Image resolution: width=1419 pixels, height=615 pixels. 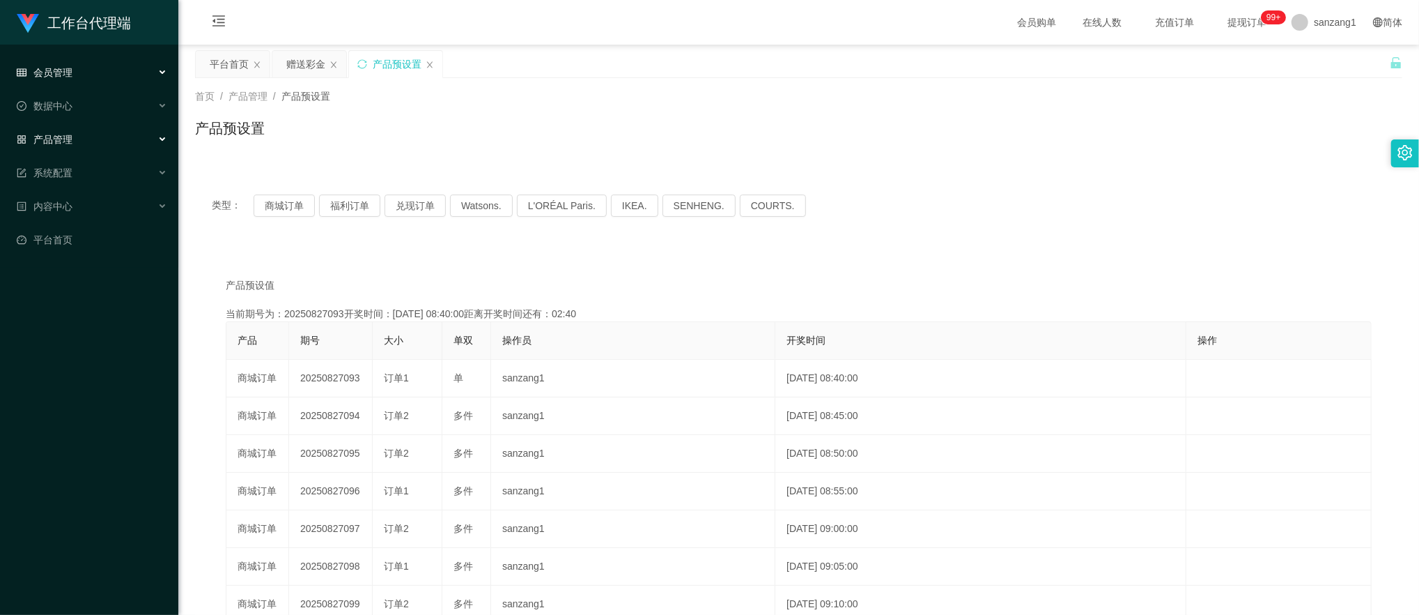 I want to click on button: 兑现订单, so click(x=415, y=206).